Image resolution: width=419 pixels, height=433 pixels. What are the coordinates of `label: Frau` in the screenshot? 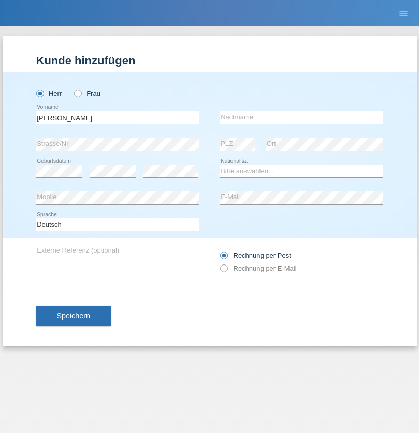 It's located at (87, 93).